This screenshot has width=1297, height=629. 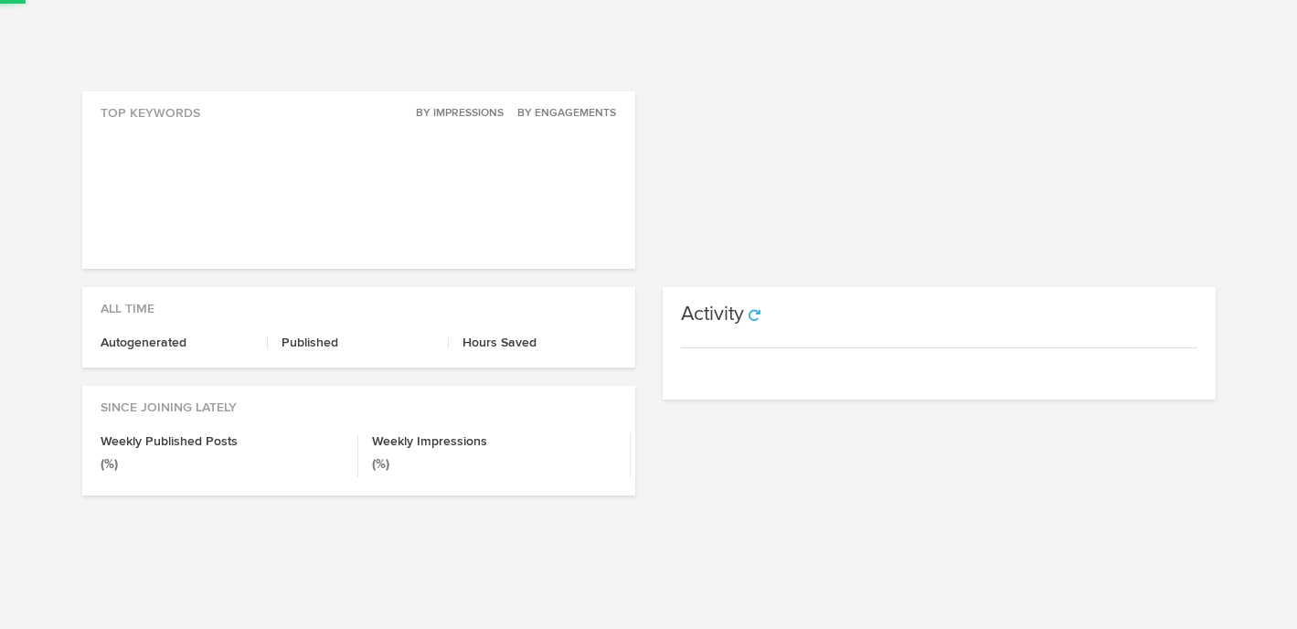 What do you see at coordinates (358, 107) in the screenshot?
I see `div: Top Keywords` at bounding box center [358, 107].